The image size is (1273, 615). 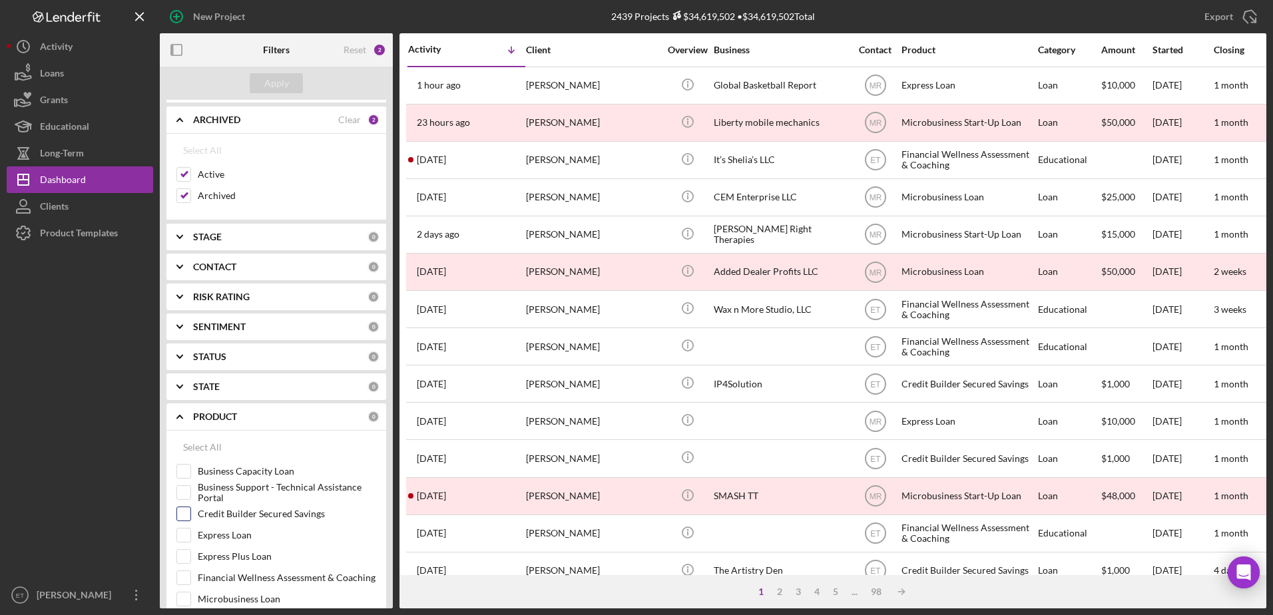 What do you see at coordinates (80, 126) in the screenshot?
I see `button: Educational` at bounding box center [80, 126].